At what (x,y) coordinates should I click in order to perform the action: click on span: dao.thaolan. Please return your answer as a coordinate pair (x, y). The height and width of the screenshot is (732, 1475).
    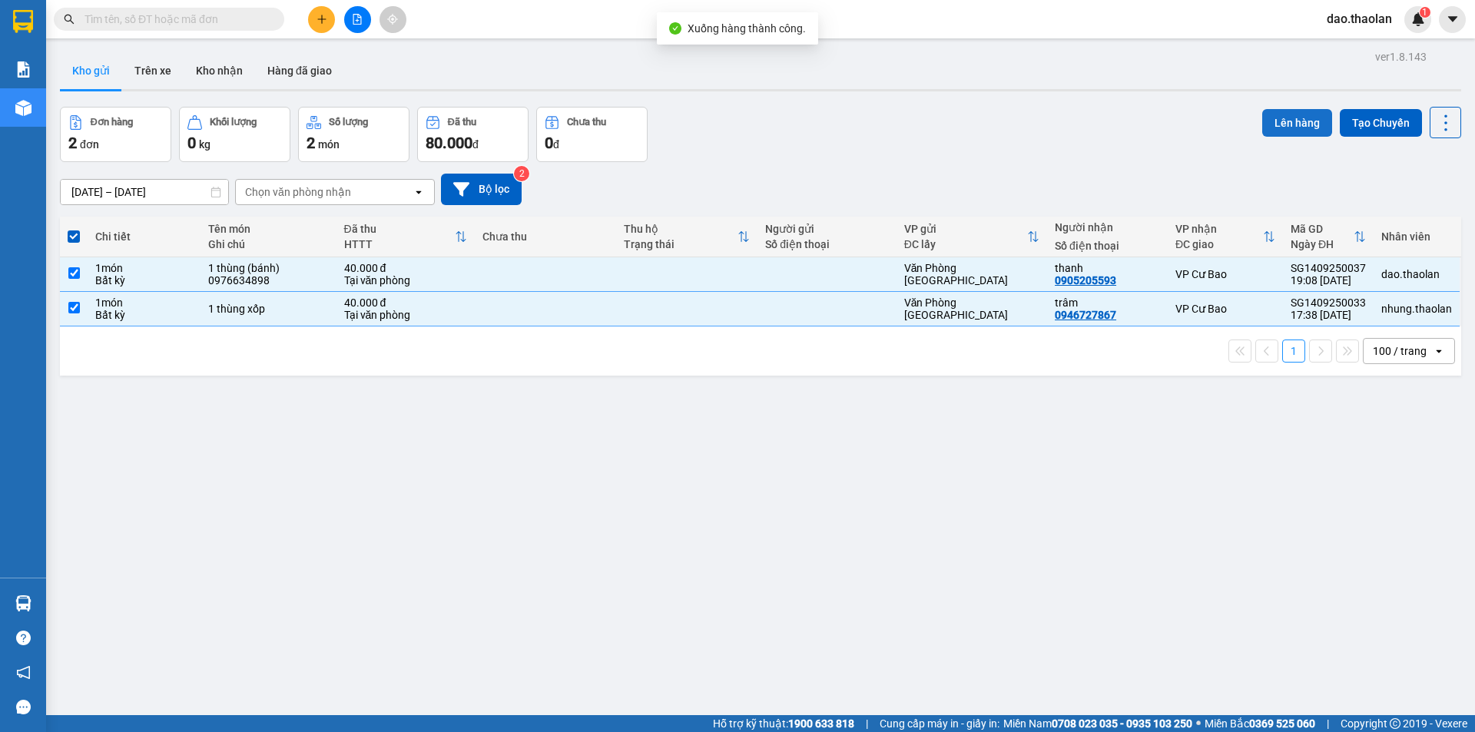
    Looking at the image, I should click on (1359, 18).